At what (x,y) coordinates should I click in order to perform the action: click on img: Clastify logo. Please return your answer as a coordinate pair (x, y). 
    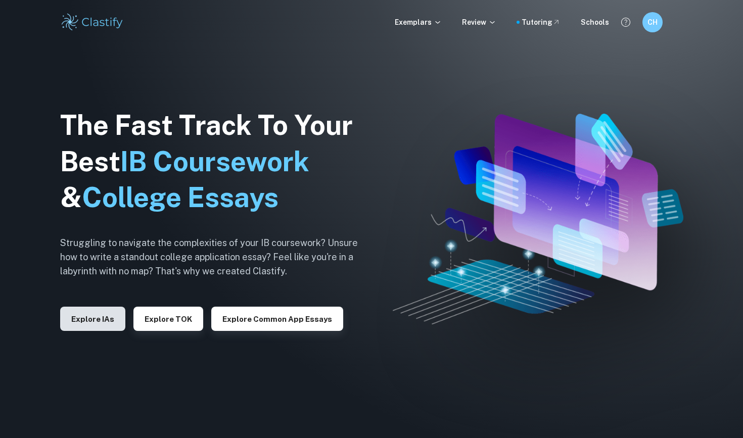
    Looking at the image, I should click on (92, 22).